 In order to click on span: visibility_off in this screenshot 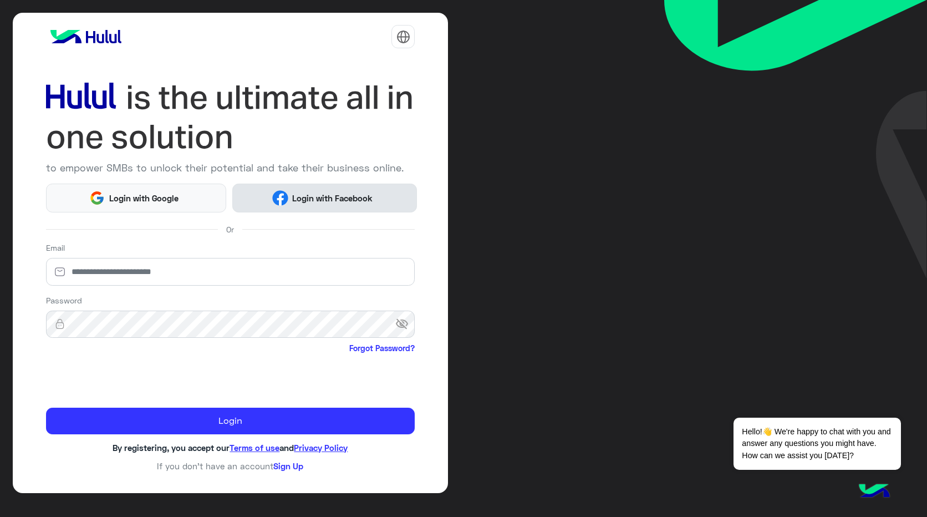, I will do `click(405, 324)`.